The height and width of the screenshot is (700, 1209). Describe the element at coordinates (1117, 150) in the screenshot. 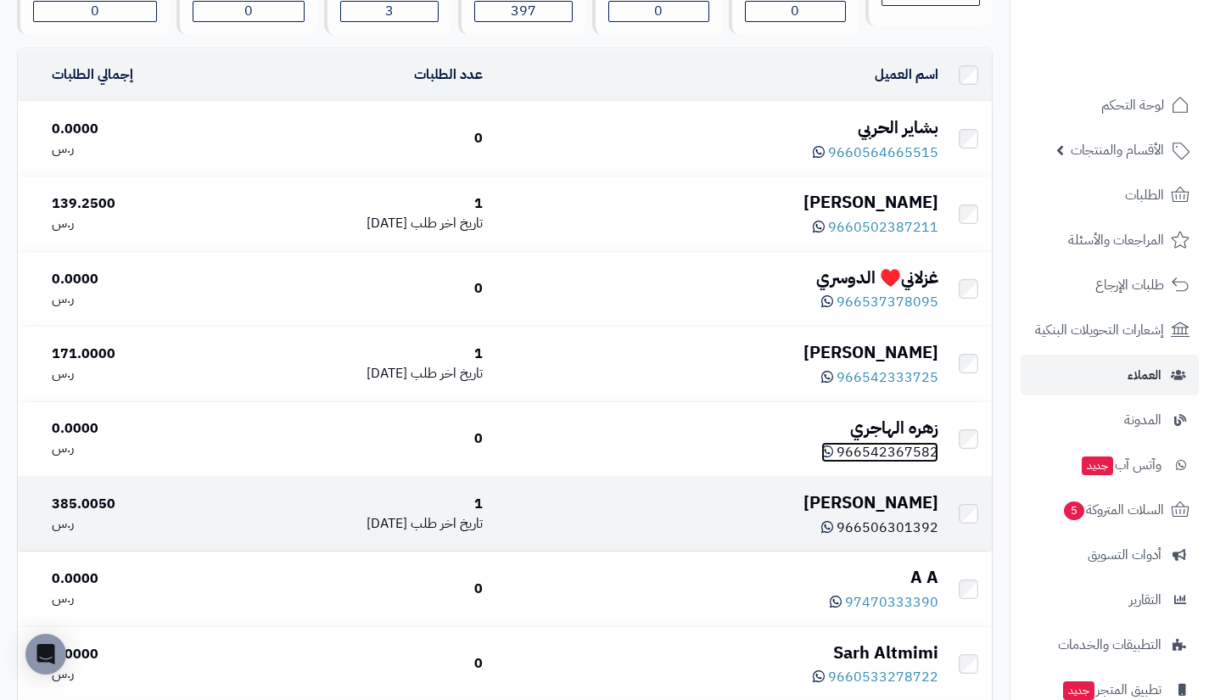

I see `span: الأقسام والمنتجات` at that location.